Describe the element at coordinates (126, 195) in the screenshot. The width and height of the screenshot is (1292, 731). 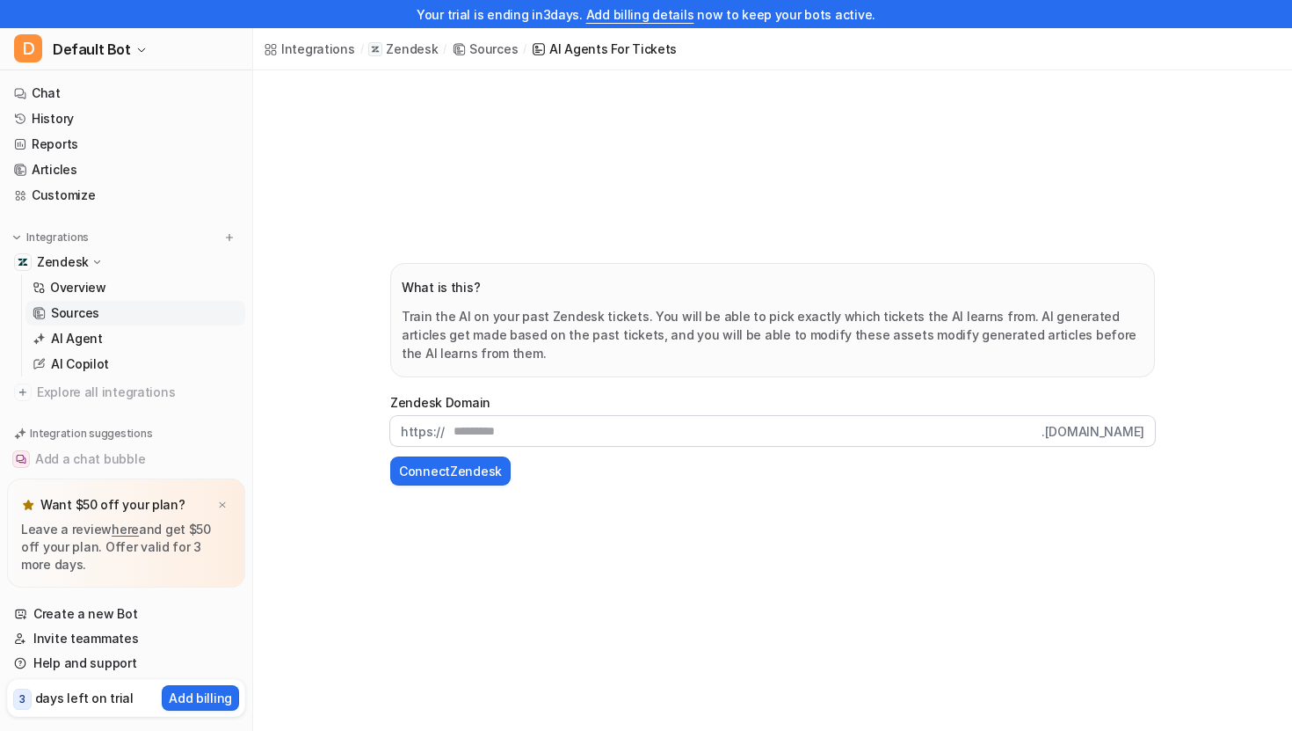
I see `a: Customize` at that location.